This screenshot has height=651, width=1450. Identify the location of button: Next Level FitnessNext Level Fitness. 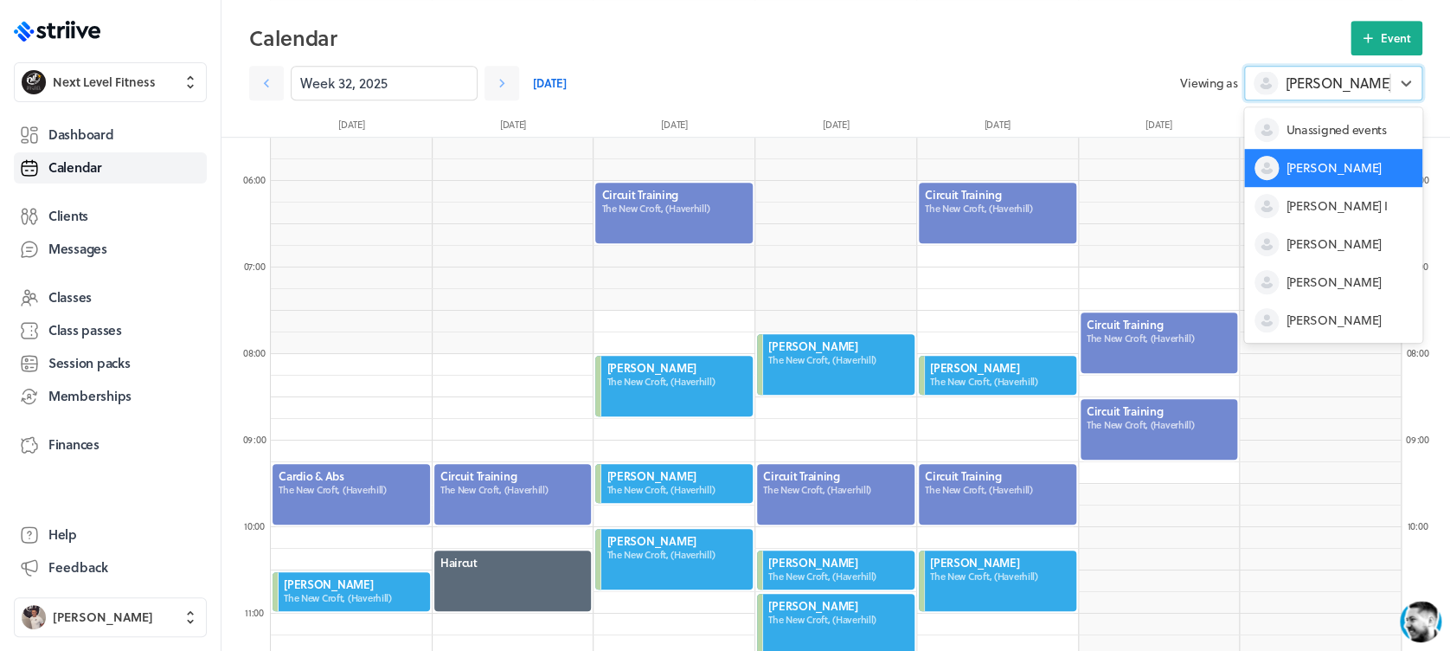
(110, 82).